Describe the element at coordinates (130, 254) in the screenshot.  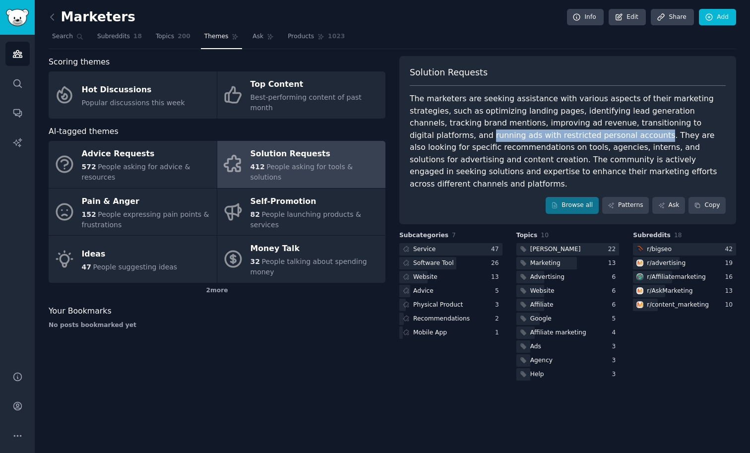
I see `div: Ideas` at that location.